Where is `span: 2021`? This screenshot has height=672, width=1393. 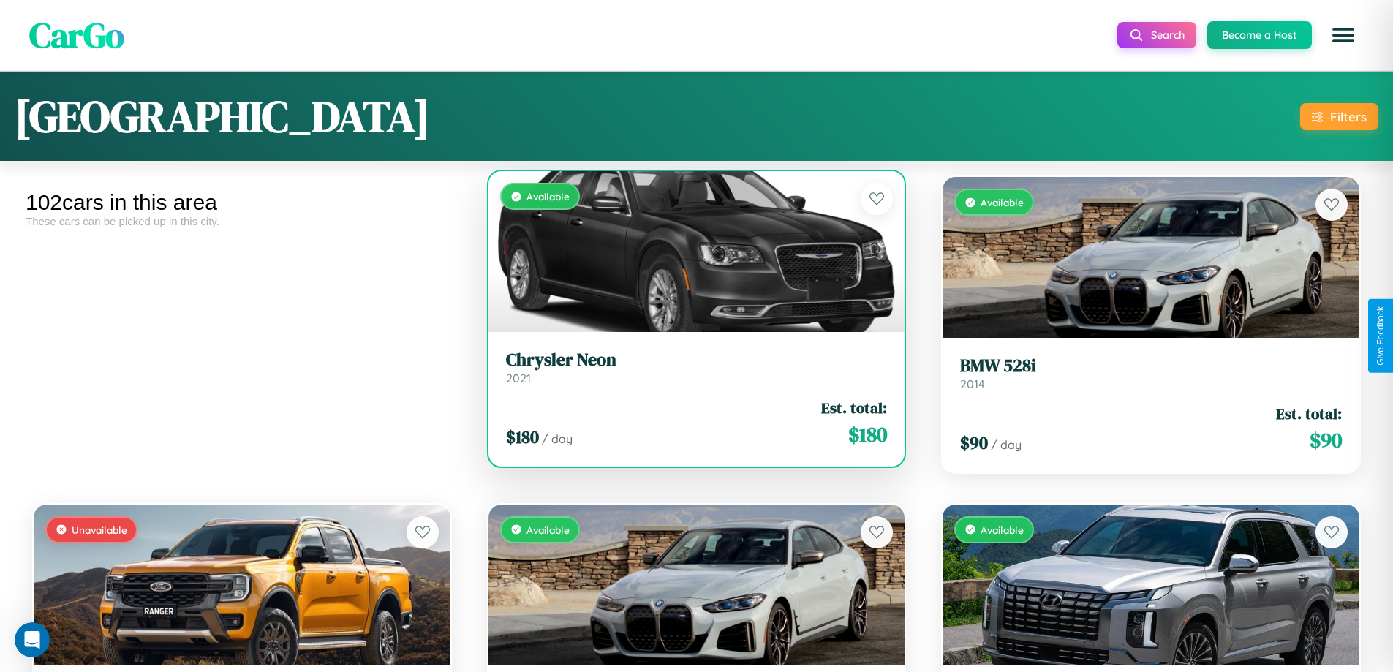
span: 2021 is located at coordinates (518, 378).